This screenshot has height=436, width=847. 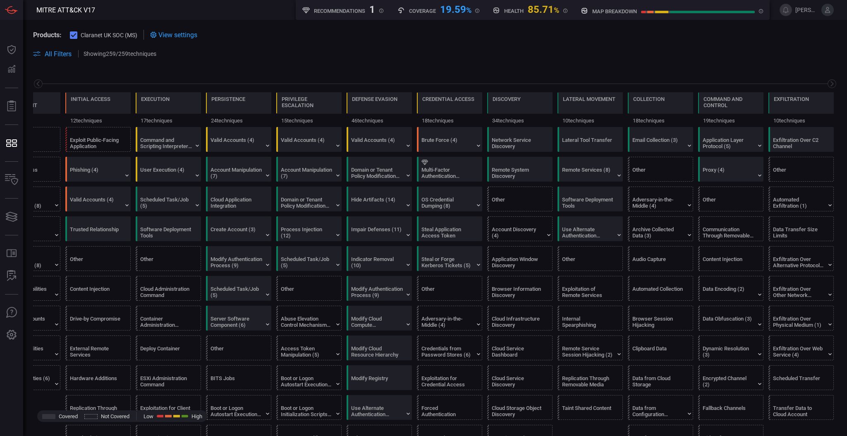 What do you see at coordinates (658, 262) in the screenshot?
I see `div: Audio Capture` at bounding box center [658, 262].